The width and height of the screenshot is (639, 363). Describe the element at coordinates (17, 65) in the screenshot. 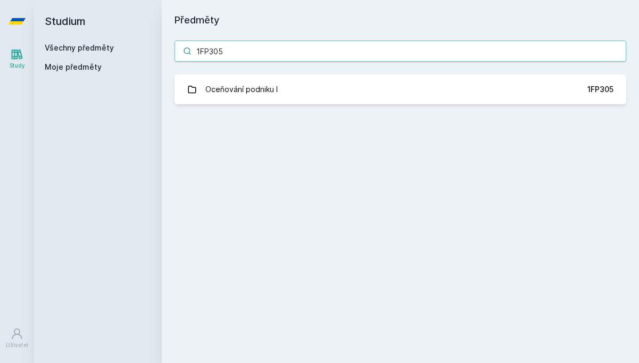

I see `div: Study` at that location.